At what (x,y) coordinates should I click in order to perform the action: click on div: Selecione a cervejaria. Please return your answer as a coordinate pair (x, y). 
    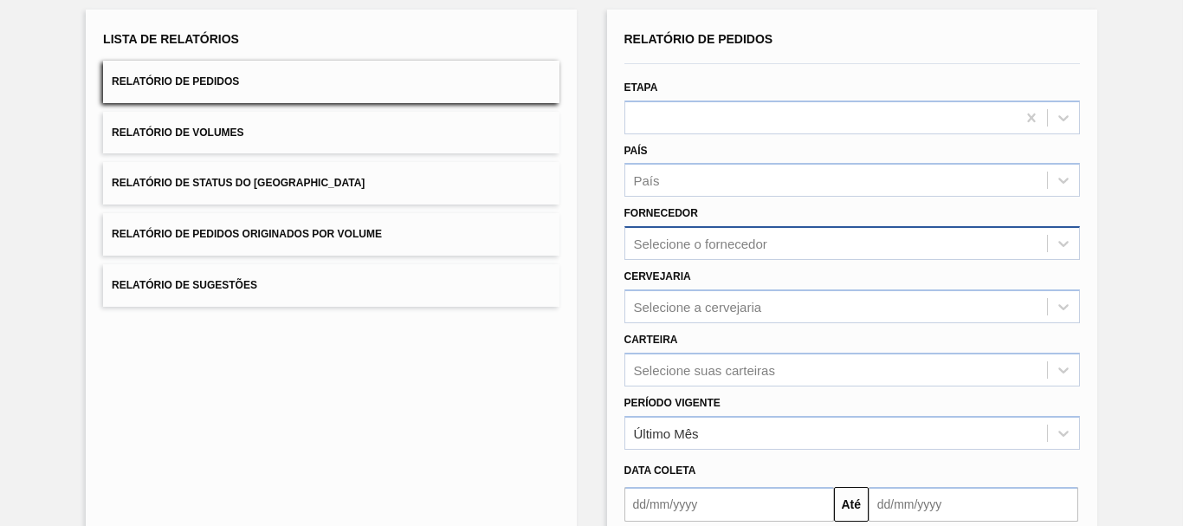
    Looking at the image, I should click on (698, 306).